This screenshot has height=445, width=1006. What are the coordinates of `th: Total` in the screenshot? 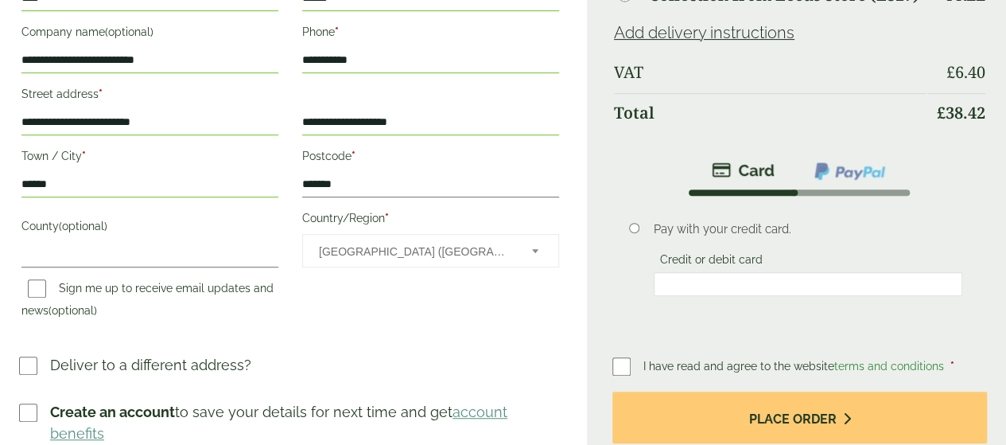 It's located at (770, 112).